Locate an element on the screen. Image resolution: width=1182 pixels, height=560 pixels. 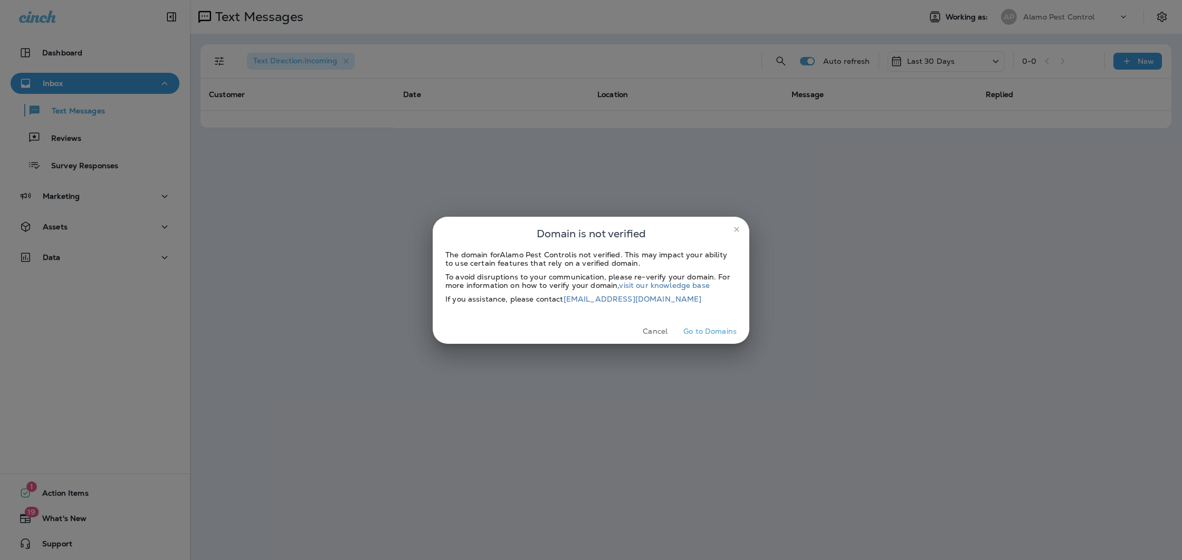
div: If you assistance, please contact is located at coordinates (591, 299).